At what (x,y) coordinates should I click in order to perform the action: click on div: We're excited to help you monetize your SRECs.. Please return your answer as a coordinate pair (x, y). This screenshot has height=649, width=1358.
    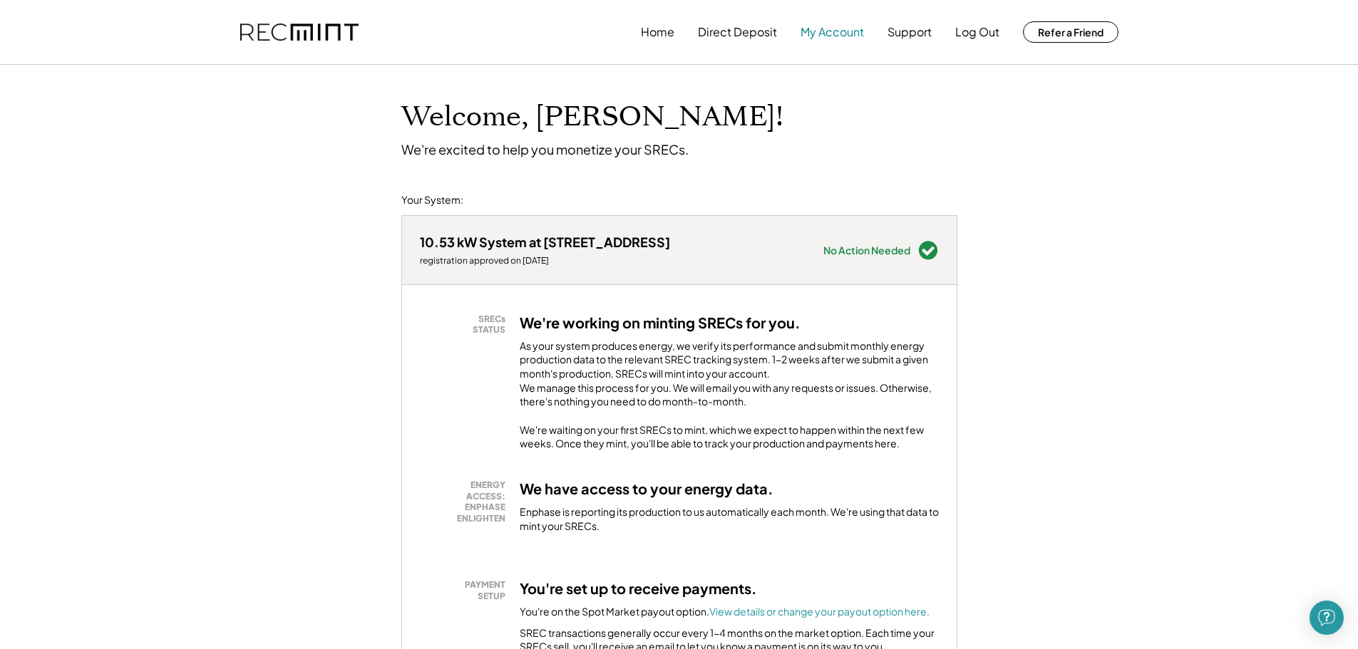
    Looking at the image, I should click on (545, 149).